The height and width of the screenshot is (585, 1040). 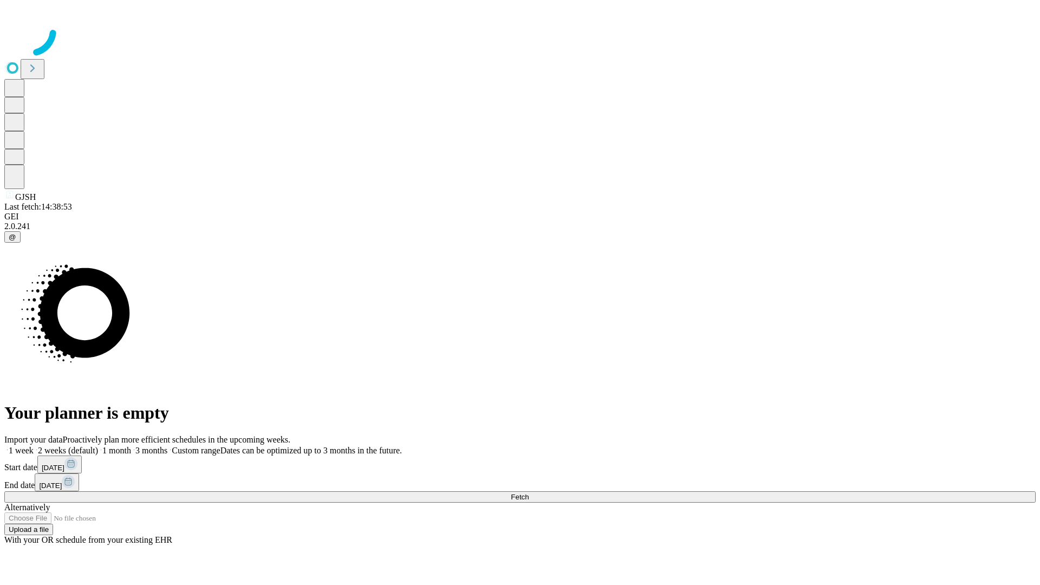 What do you see at coordinates (520, 413) in the screenshot?
I see `h1: Your planner is empty` at bounding box center [520, 413].